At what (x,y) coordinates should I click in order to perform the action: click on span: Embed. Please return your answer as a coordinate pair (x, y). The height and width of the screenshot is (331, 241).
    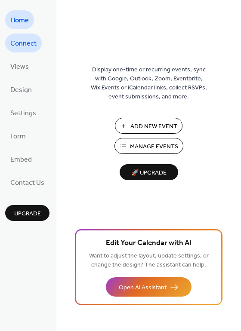
    Looking at the image, I should click on (21, 160).